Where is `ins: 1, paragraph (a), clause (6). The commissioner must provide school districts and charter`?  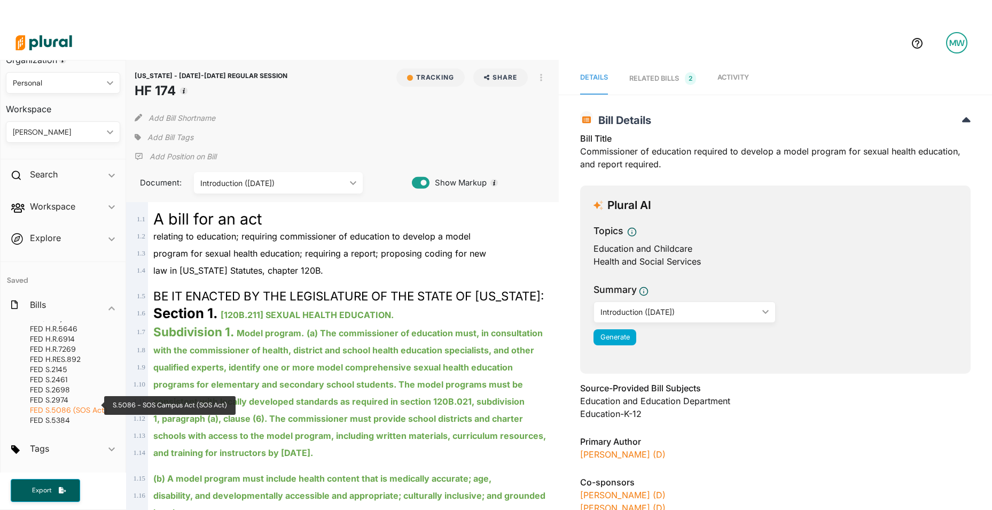
ins: 1, paragraph (a), clause (6). The commissioner must provide school districts and charter is located at coordinates (338, 418).